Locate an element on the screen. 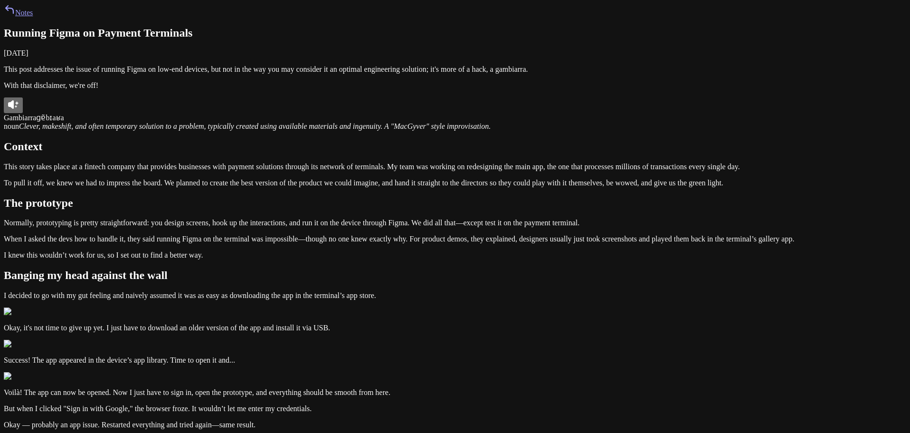  h2: Banging my head against the wall is located at coordinates (455, 275).